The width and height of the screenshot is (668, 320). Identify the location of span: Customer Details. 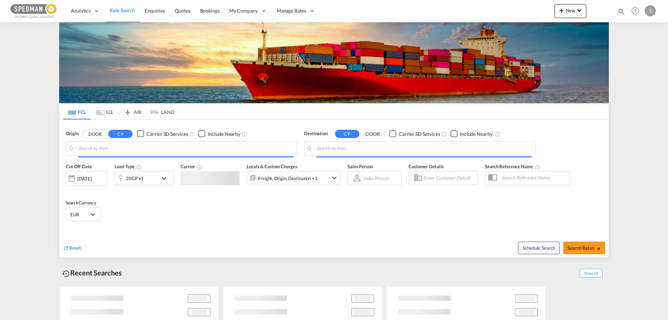
(426, 166).